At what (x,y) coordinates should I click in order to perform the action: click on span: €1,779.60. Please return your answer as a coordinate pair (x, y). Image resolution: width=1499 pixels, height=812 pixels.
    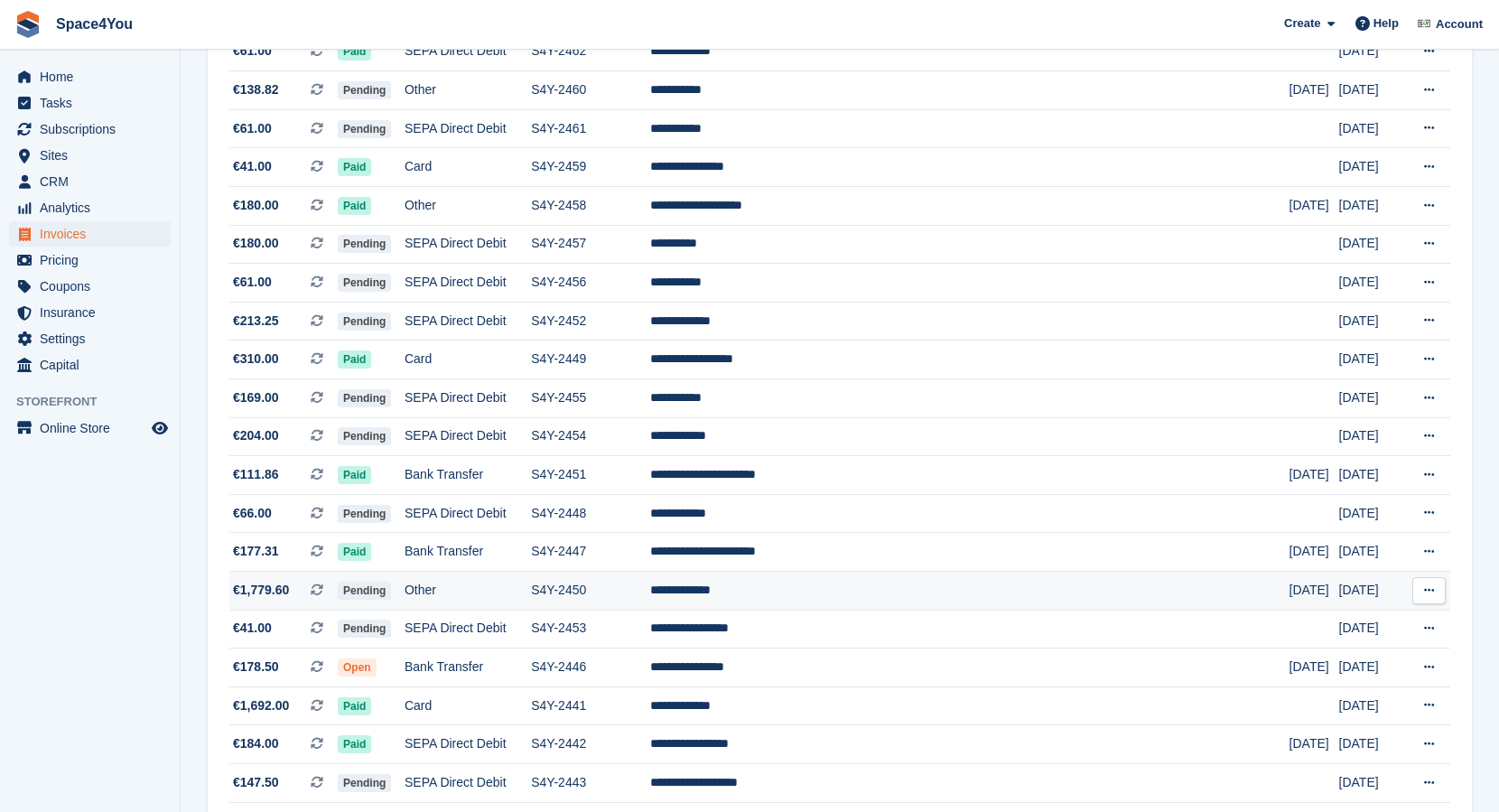
    Looking at the image, I should click on (261, 590).